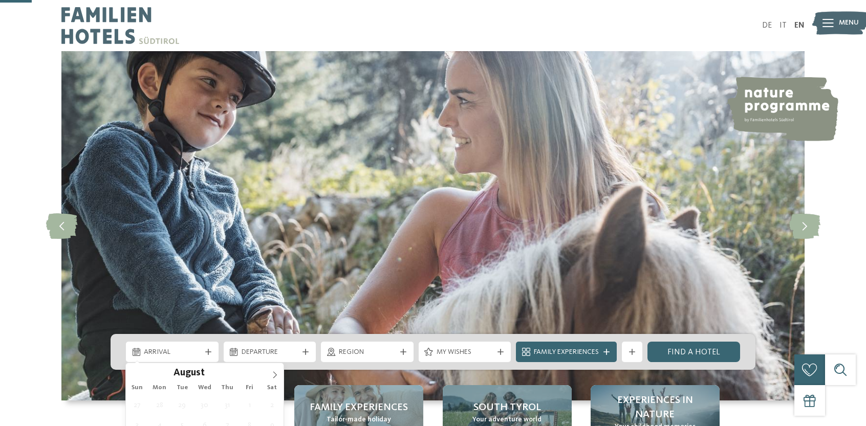  I want to click on span: Wed, so click(205, 388).